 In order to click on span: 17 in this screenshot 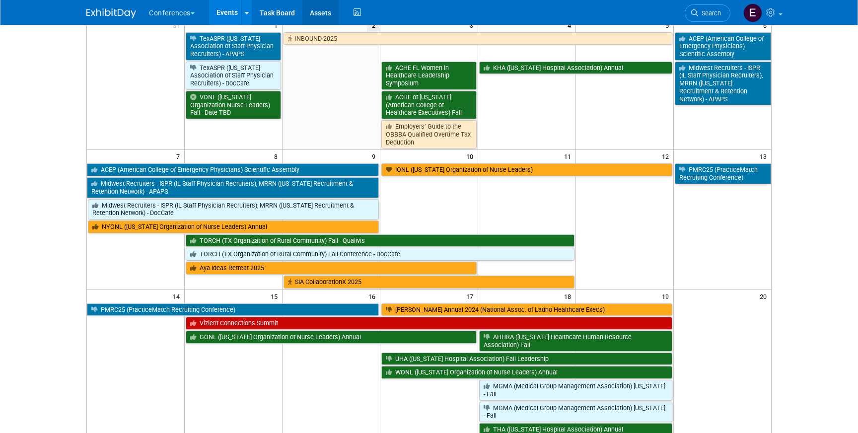, I will do `click(471, 296)`.